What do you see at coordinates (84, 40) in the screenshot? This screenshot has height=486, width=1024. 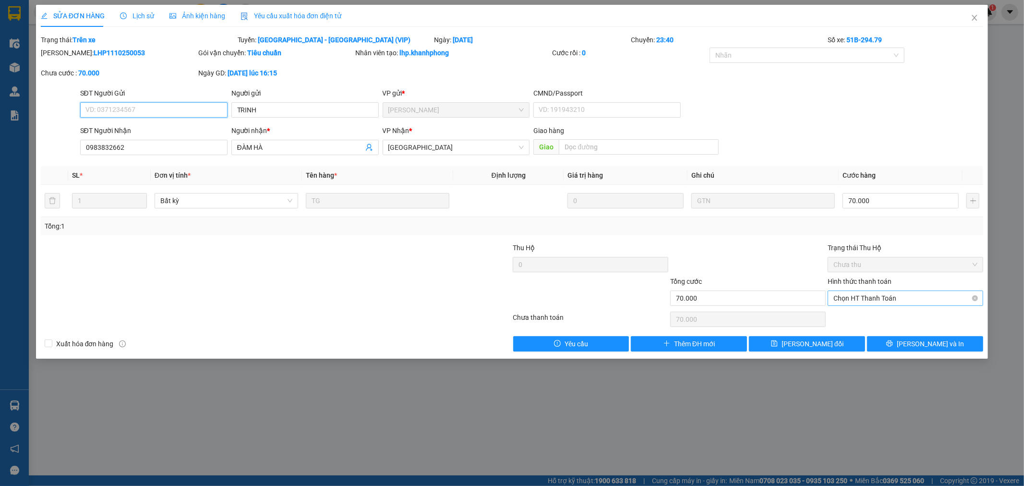 I see `b: Trên xe` at bounding box center [84, 40].